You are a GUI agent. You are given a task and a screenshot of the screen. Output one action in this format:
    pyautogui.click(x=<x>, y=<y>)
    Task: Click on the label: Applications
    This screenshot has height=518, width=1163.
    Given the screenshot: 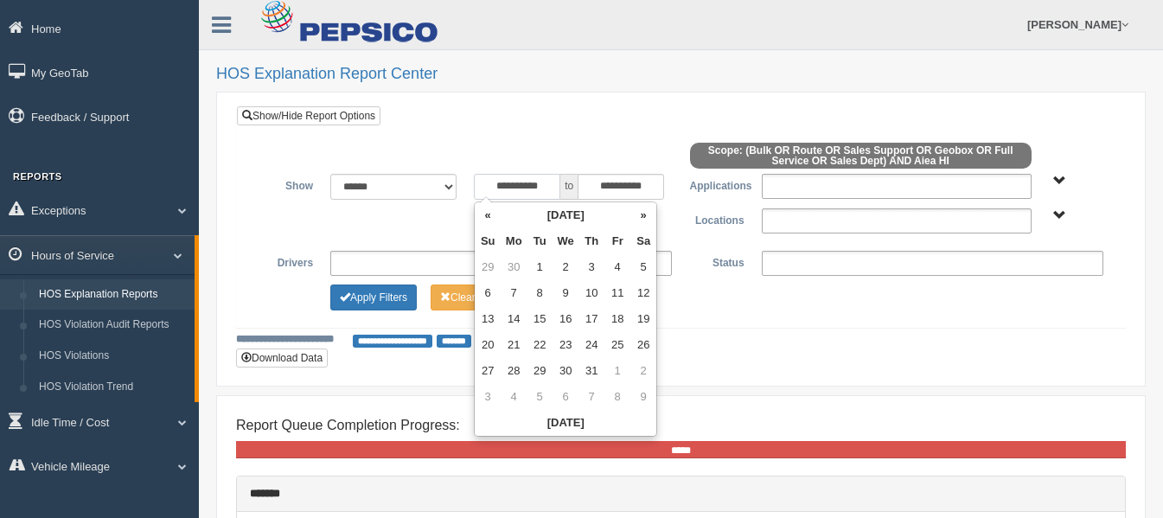 What is the action you would take?
    pyautogui.click(x=716, y=184)
    